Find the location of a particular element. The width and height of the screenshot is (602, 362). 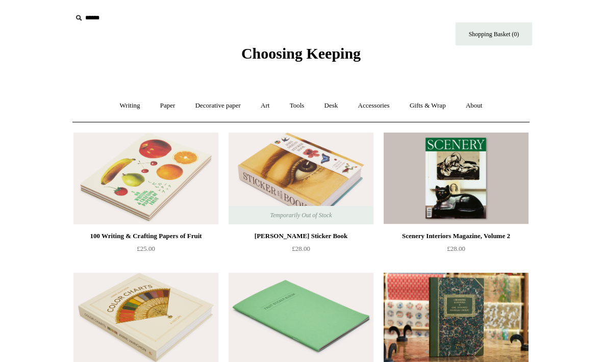

img: 100 Writing & Crafting Papers of Fruit is located at coordinates (146, 178).